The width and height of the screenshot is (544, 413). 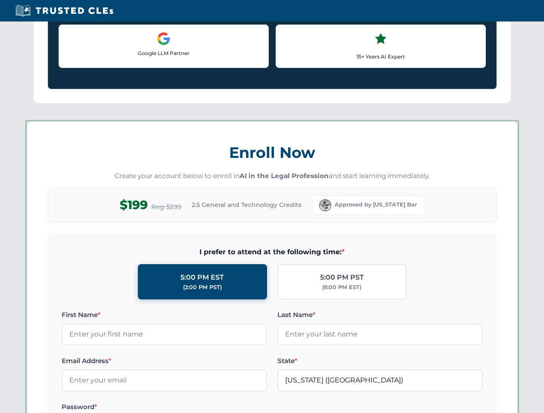 What do you see at coordinates (164, 39) in the screenshot?
I see `img: Google` at bounding box center [164, 39].